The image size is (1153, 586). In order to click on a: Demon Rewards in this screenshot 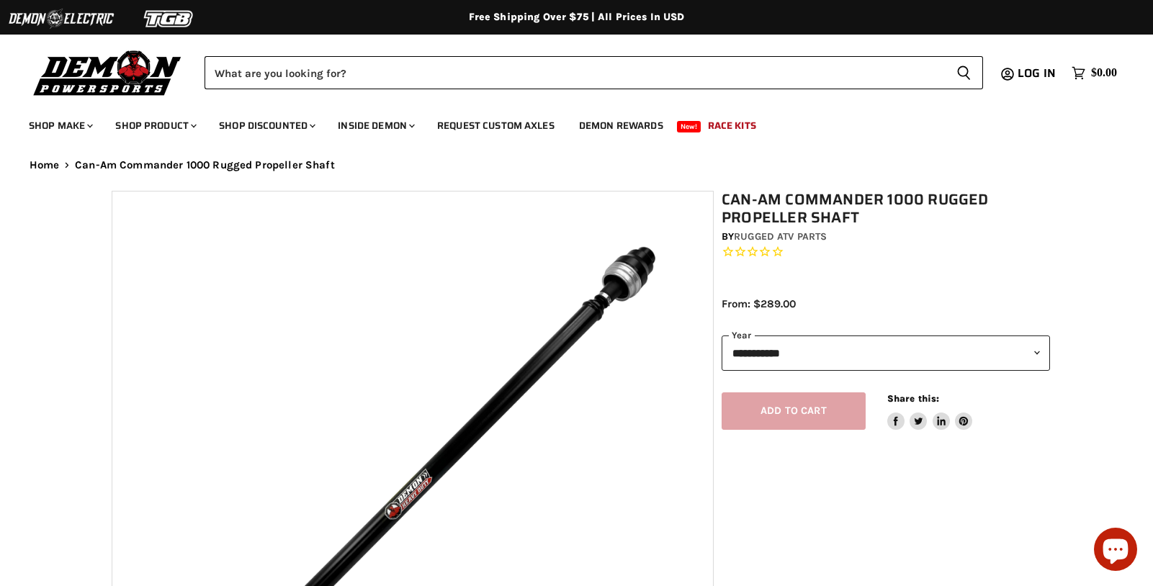, I will do `click(621, 125)`.